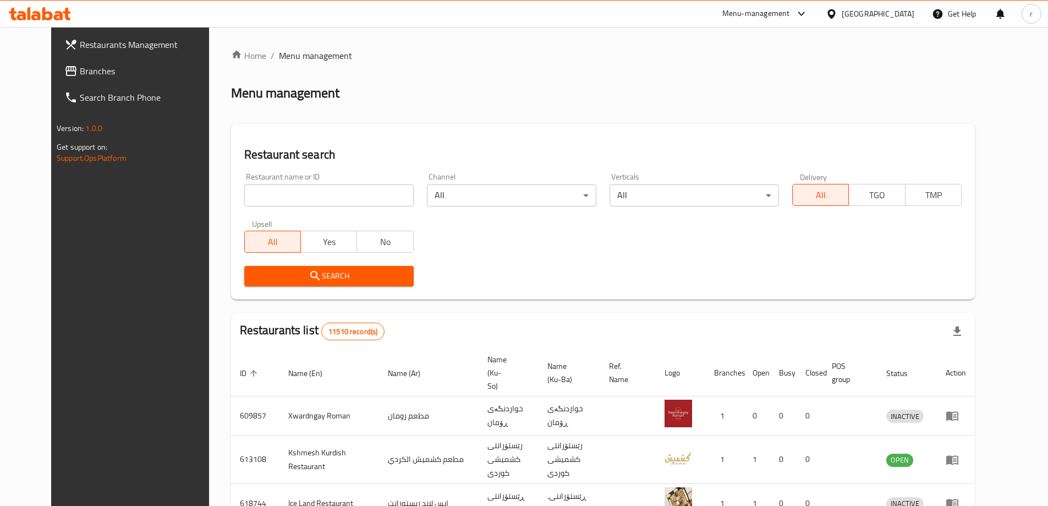  Describe the element at coordinates (411, 373) in the screenshot. I see `span: Name (Ar)` at that location.